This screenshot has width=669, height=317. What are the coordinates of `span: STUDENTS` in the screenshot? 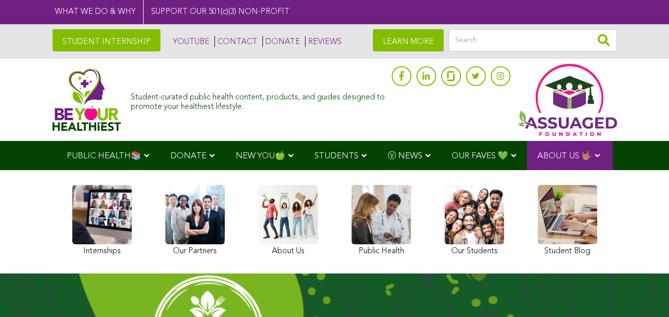 It's located at (336, 156).